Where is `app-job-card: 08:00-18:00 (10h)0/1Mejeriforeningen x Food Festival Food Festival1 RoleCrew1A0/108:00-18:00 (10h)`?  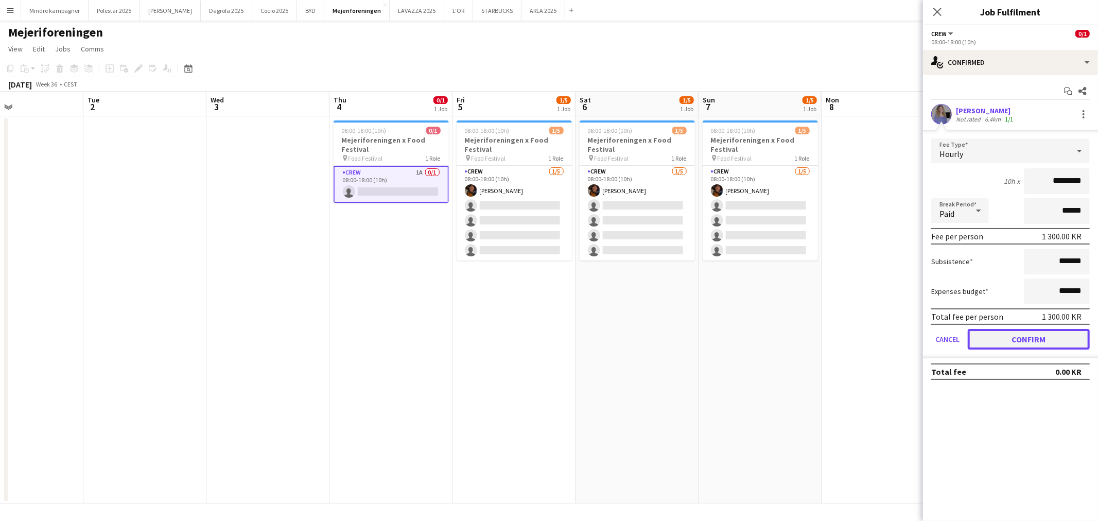
app-job-card: 08:00-18:00 (10h)0/1Mejeriforeningen x Food Festival Food Festival1 RoleCrew1A0/108:00-18:00 (10h) is located at coordinates (391, 162).